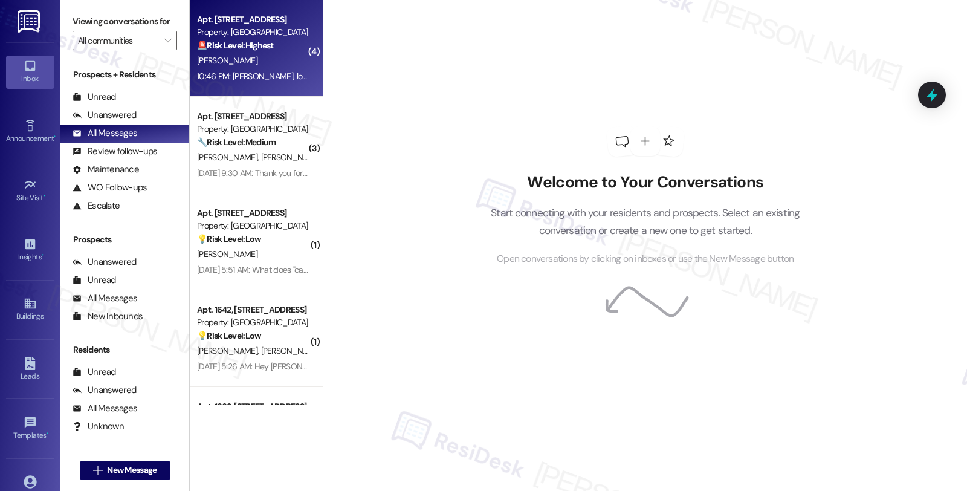  What do you see at coordinates (236, 142) in the screenshot?
I see `strong: 🔧 Risk Level: Medium` at bounding box center [236, 142].